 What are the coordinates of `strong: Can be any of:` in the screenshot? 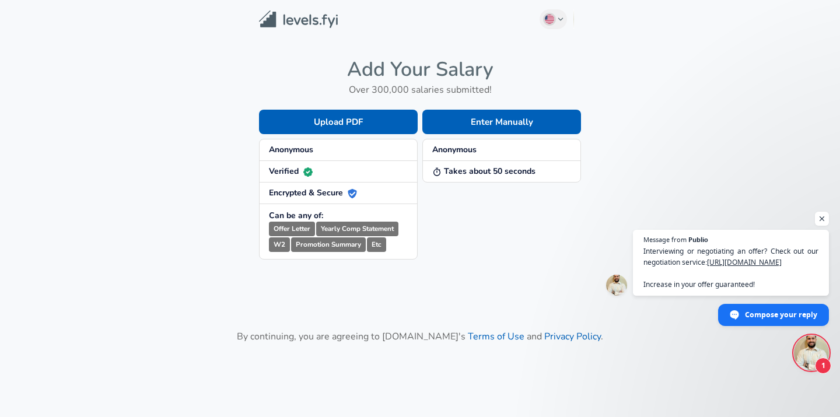 It's located at (296, 215).